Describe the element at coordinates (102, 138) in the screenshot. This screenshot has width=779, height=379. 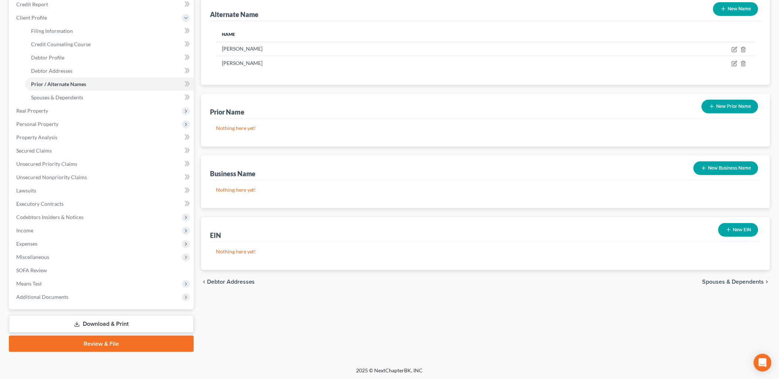
I see `a: Property Analysis` at that location.